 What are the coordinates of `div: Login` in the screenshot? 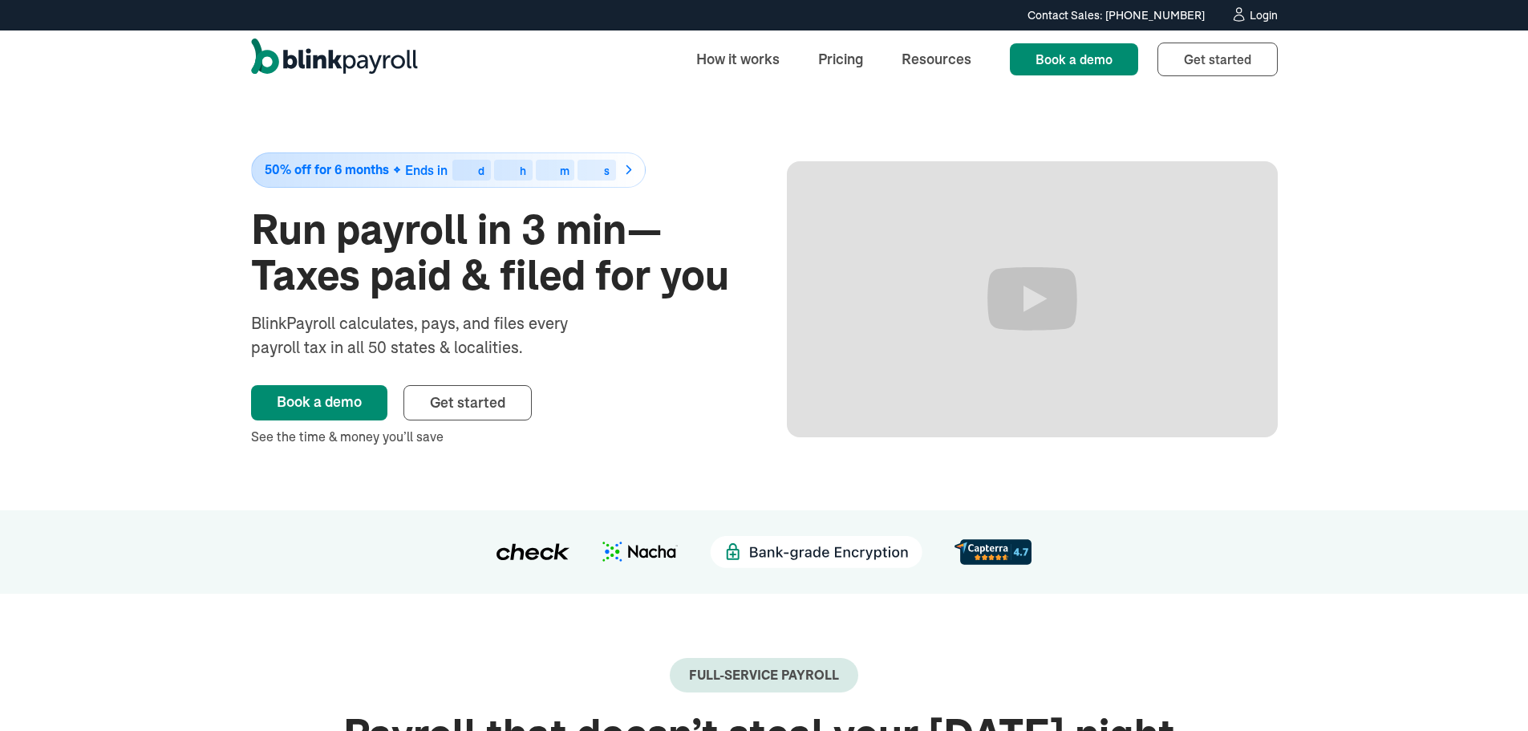 It's located at (1263, 15).